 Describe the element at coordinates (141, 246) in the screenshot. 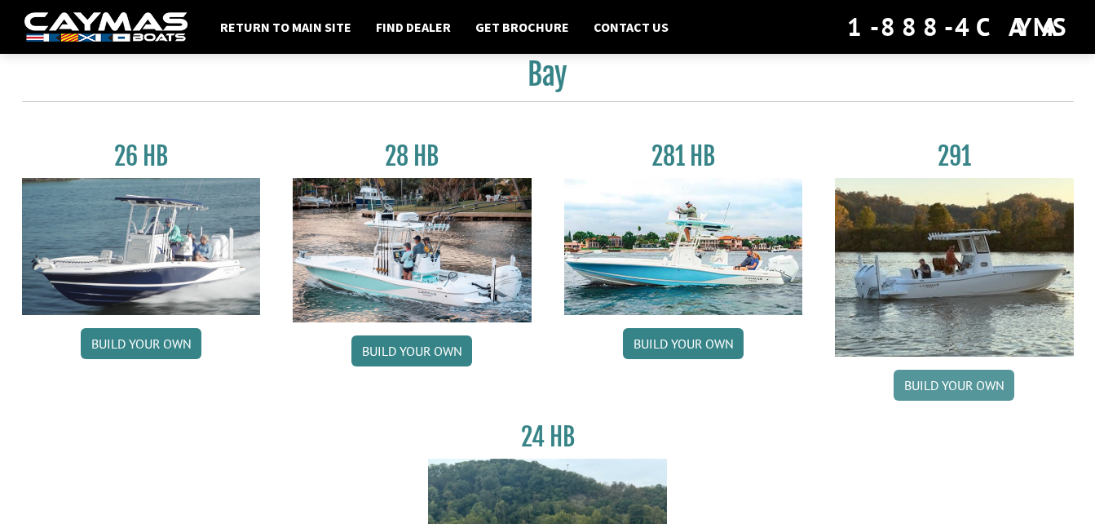

I see `img: 26_new_photo_resized.jpg` at that location.